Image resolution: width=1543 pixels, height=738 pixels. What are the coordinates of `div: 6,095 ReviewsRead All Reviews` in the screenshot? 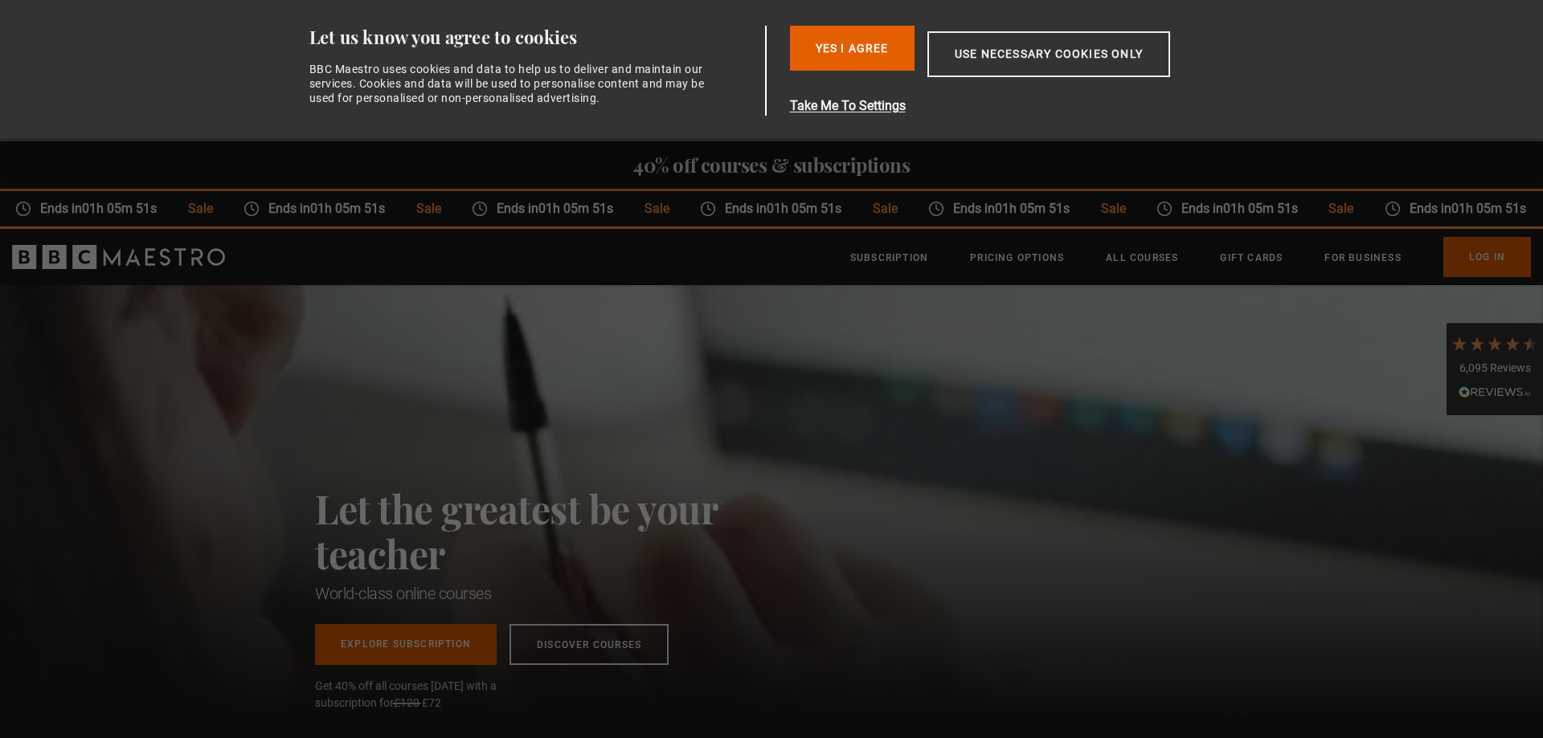 It's located at (1495, 370).